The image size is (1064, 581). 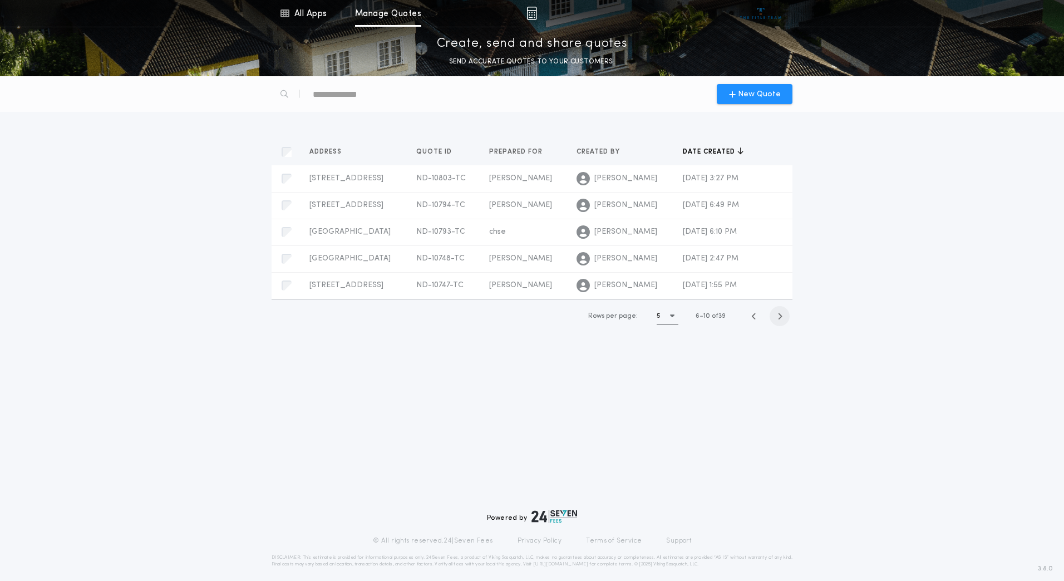 What do you see at coordinates (602, 152) in the screenshot?
I see `button: Created by` at bounding box center [602, 152].